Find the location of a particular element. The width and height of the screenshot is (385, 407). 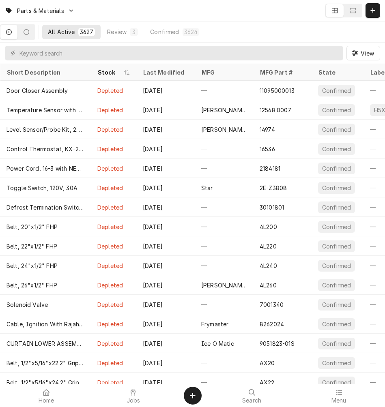

div: Temperature Sensor with Connector is located at coordinates (45, 110).